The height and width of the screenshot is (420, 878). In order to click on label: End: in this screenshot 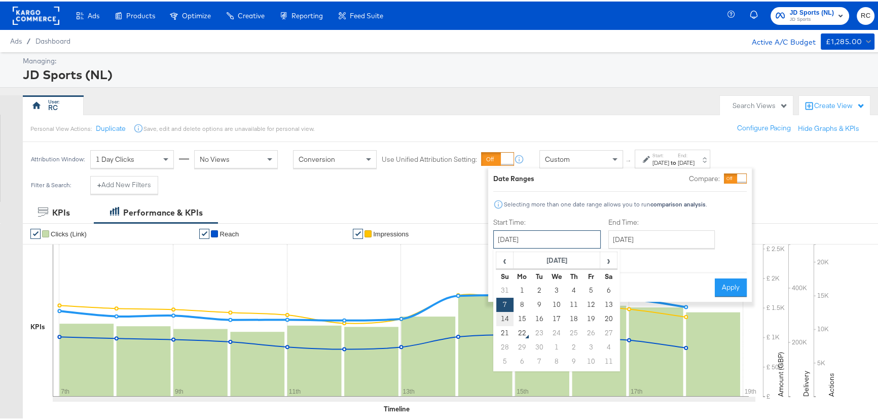, I will do `click(686, 154)`.